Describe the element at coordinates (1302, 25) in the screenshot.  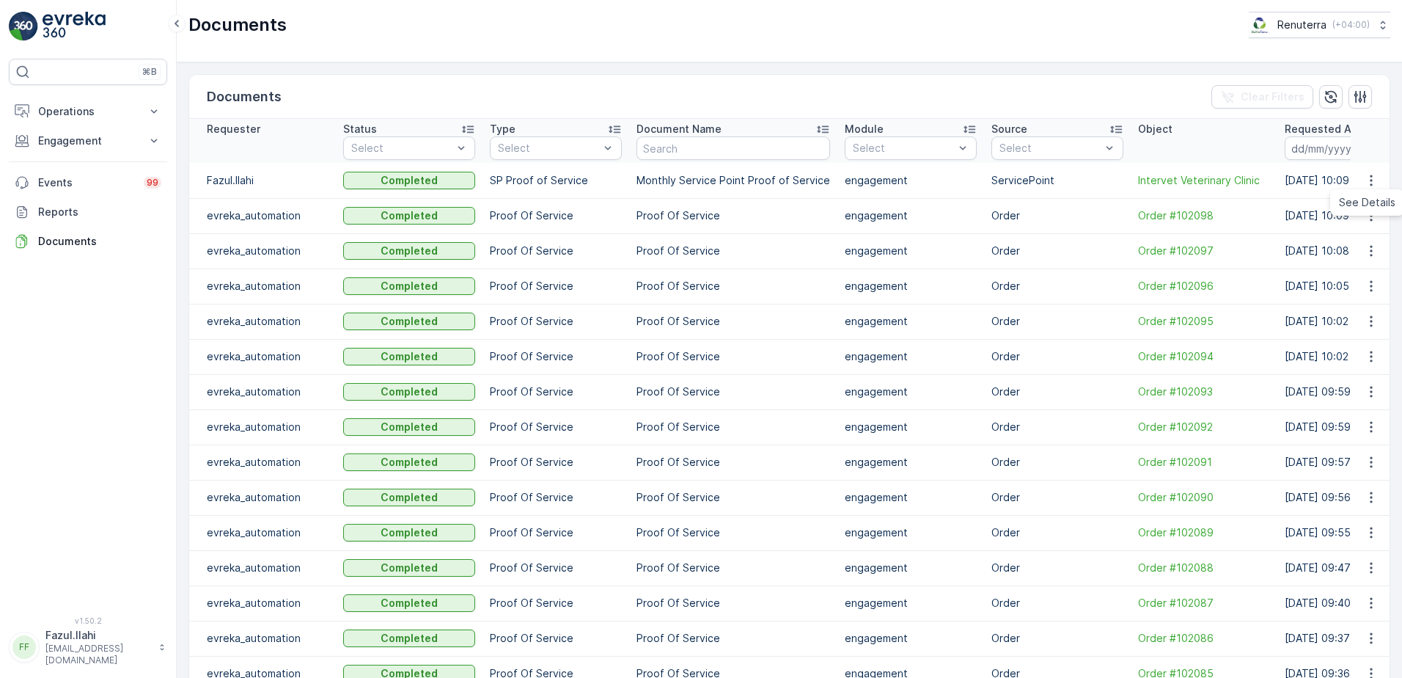
I see `p: Renuterra` at that location.